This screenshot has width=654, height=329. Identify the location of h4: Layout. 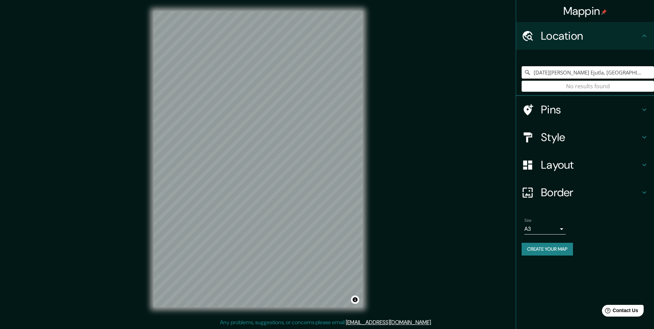
(591, 165).